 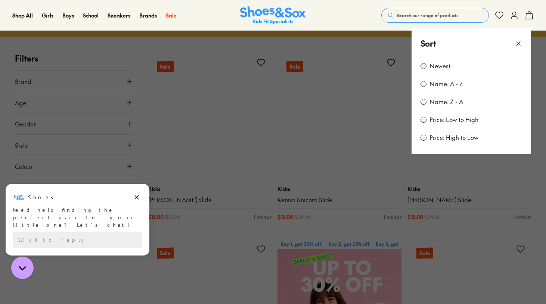 What do you see at coordinates (91, 15) in the screenshot?
I see `a: School` at bounding box center [91, 15].